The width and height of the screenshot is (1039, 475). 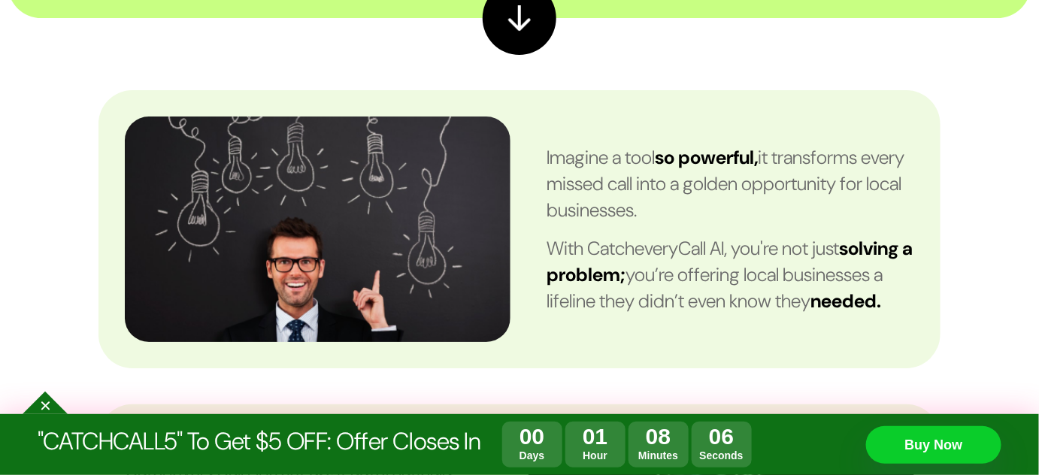 I want to click on span: needed., so click(x=846, y=301).